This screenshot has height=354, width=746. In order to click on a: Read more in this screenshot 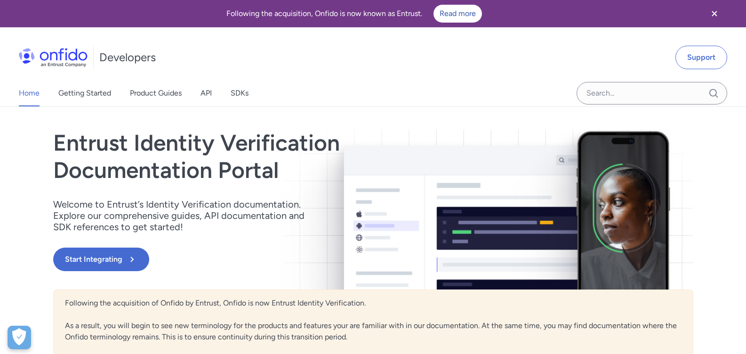, I will do `click(458, 14)`.